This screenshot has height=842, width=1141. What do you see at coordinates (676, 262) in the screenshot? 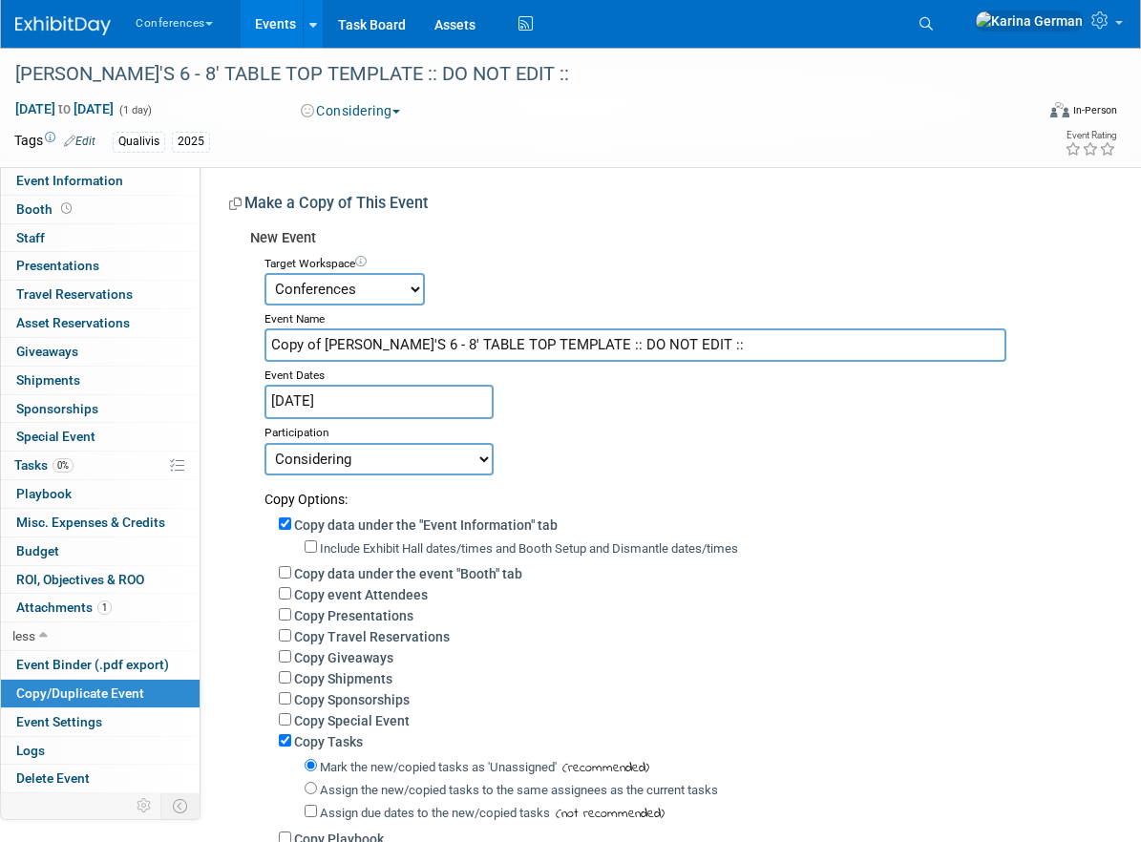
I see `div: Target Workspace` at bounding box center [676, 262].